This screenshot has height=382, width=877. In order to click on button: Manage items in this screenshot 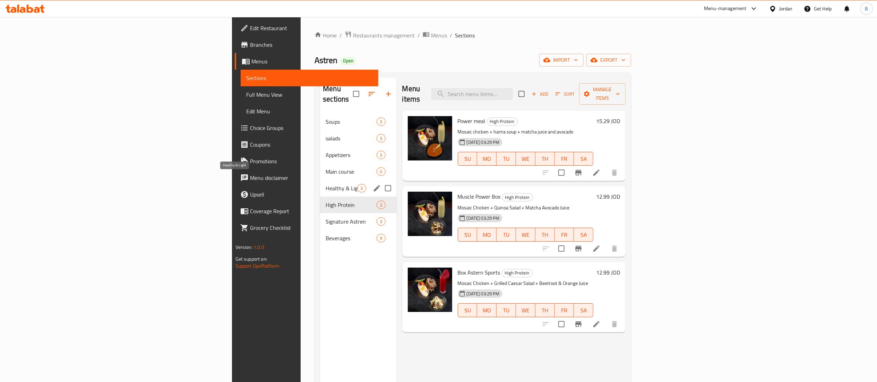, I will do `click(602, 94)`.